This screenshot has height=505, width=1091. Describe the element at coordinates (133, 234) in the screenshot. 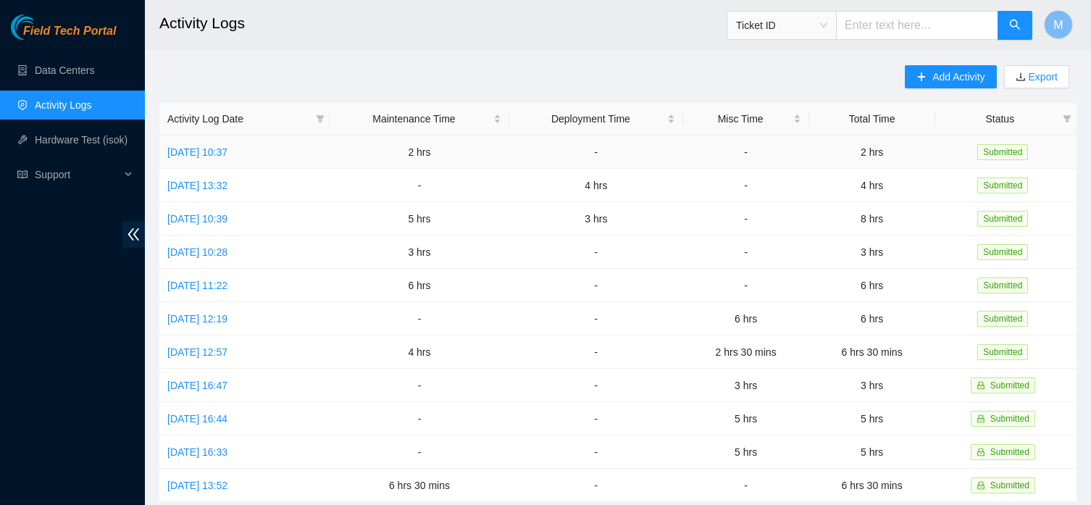

I see `span: double-left` at that location.